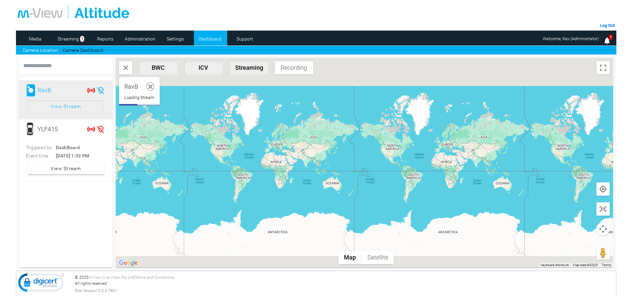 This screenshot has width=632, height=296. I want to click on img: Google, so click(128, 263).